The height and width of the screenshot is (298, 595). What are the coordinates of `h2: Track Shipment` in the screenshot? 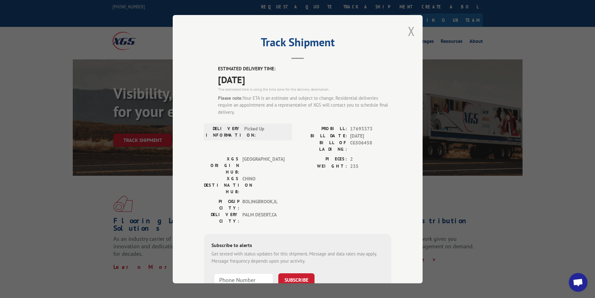 It's located at (298, 44).